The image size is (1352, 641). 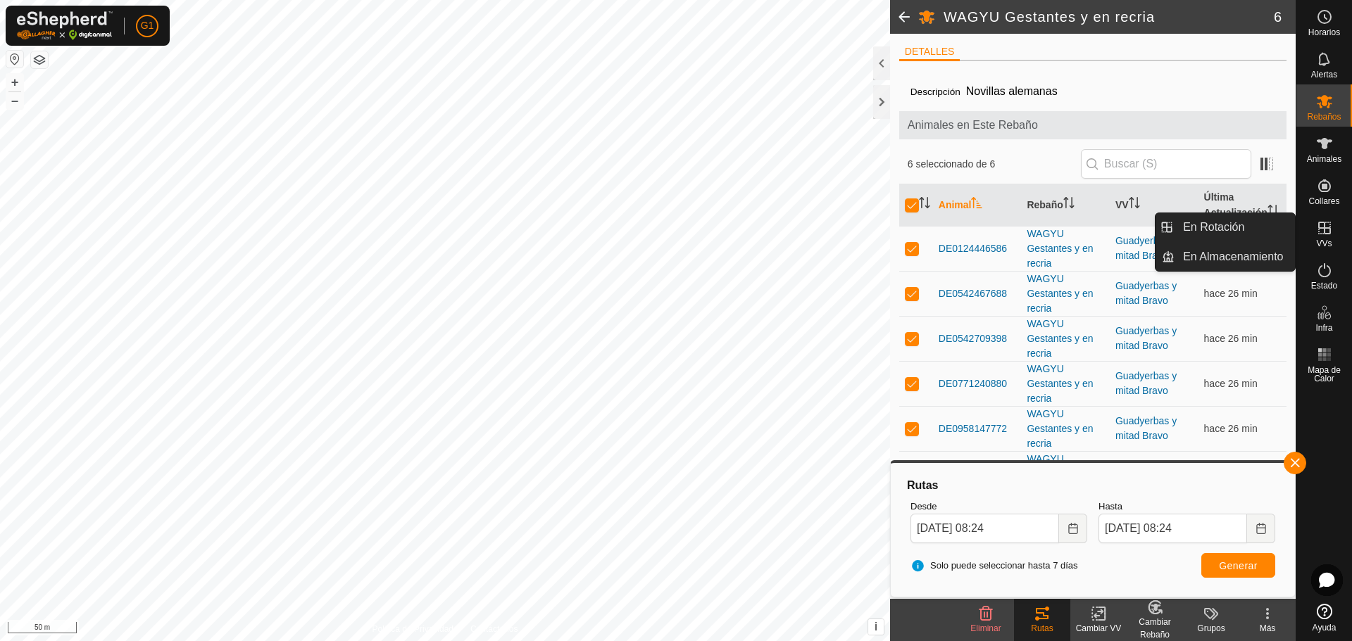 What do you see at coordinates (1324, 32) in the screenshot?
I see `span: Horarios` at bounding box center [1324, 32].